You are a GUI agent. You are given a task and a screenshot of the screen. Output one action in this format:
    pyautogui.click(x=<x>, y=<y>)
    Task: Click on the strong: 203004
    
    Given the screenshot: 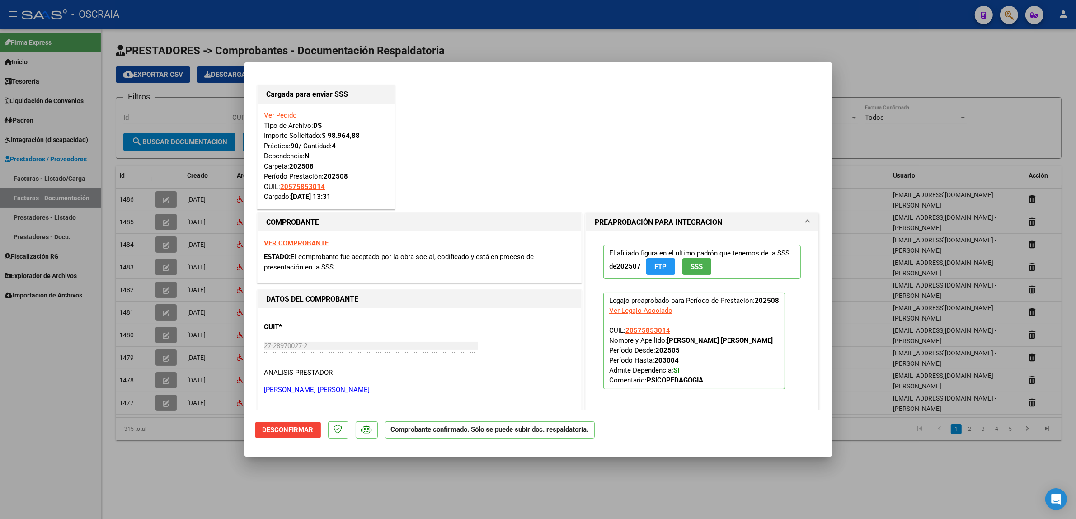 What is the action you would take?
    pyautogui.click(x=666, y=360)
    